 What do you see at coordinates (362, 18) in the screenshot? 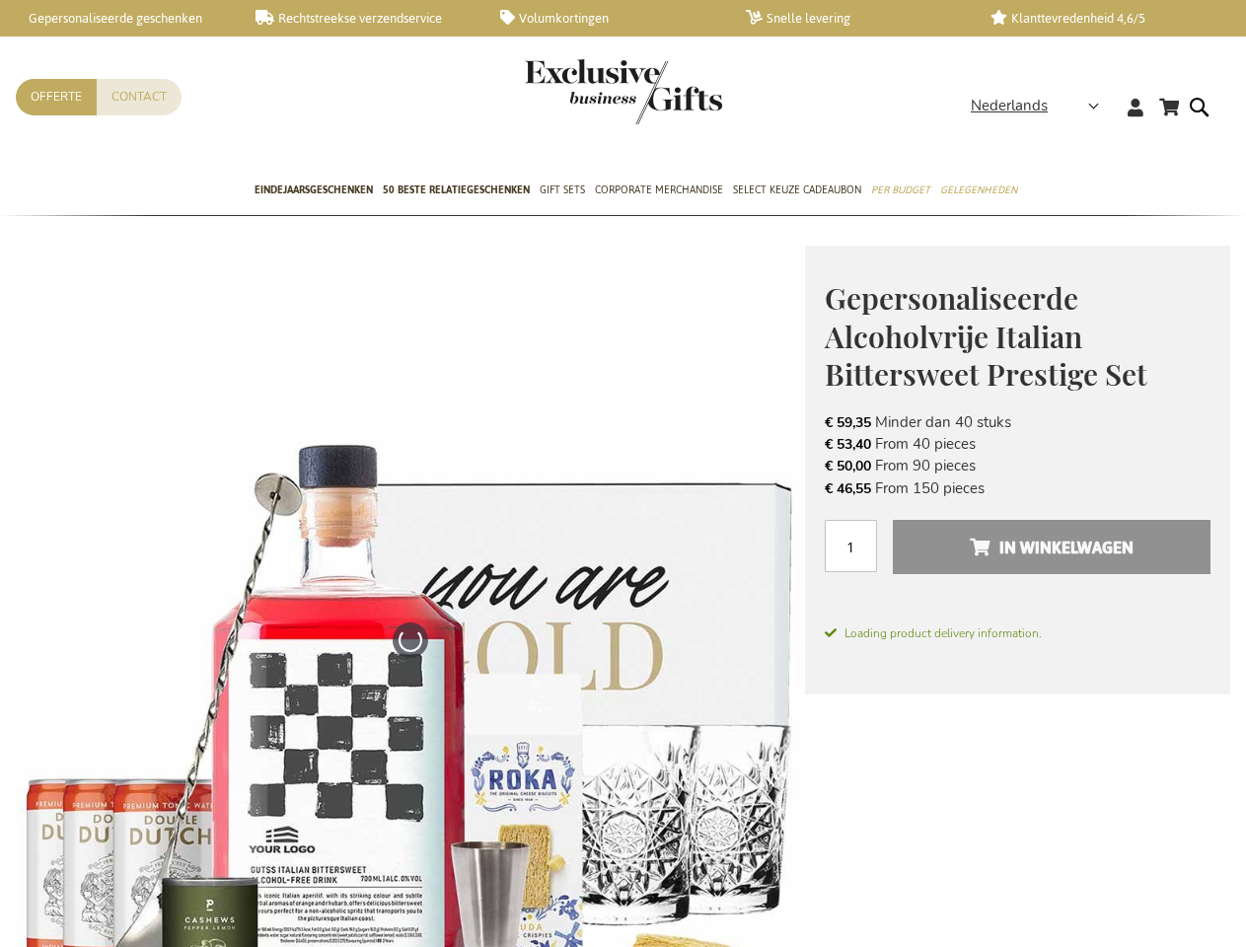
I see `a: Rechtstreekse verzendservice` at bounding box center [362, 18].